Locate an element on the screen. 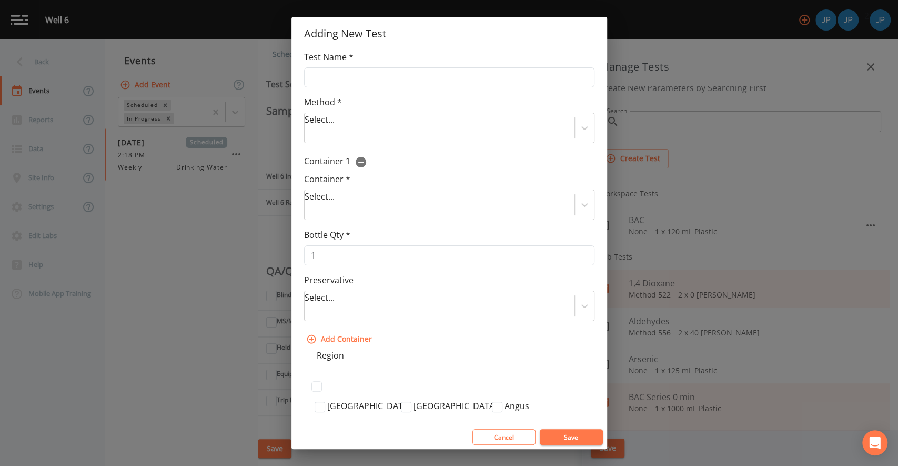 The height and width of the screenshot is (466, 898). div: Open Intercom Messenger is located at coordinates (875, 443).